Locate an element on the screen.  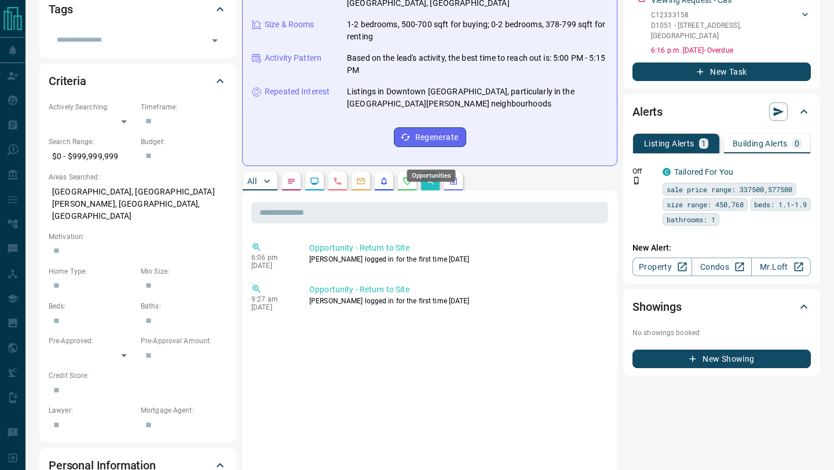
p: All is located at coordinates (252, 181).